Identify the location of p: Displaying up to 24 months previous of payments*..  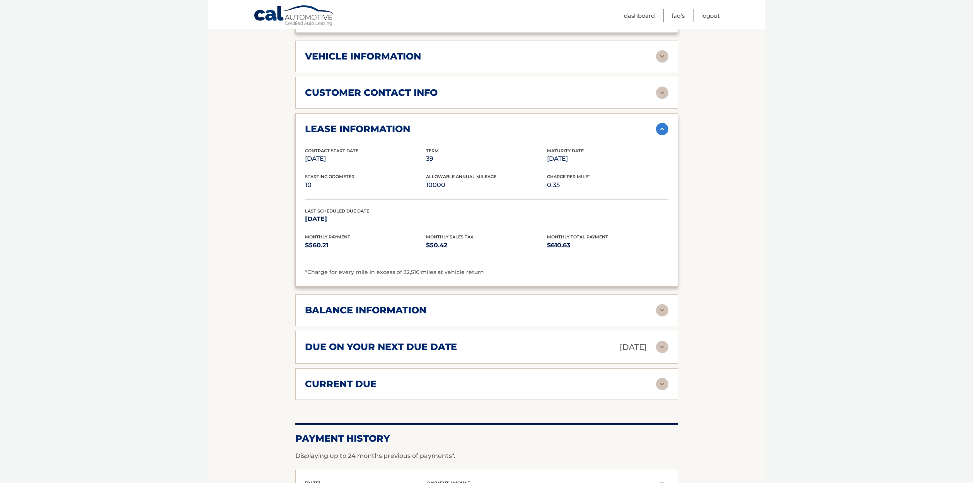
(487, 456).